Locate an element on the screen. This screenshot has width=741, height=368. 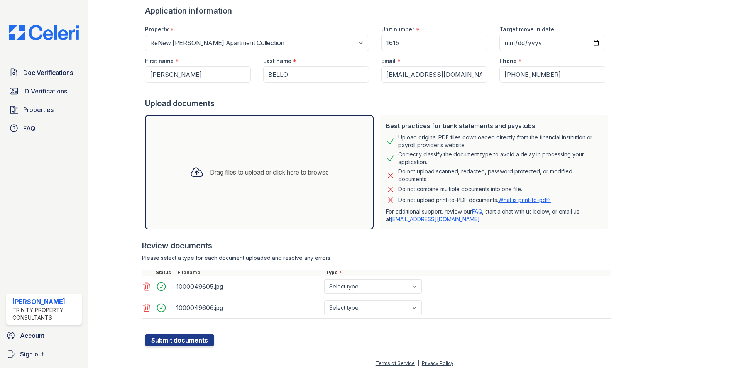
a: Privacy Policy is located at coordinates (438, 363).